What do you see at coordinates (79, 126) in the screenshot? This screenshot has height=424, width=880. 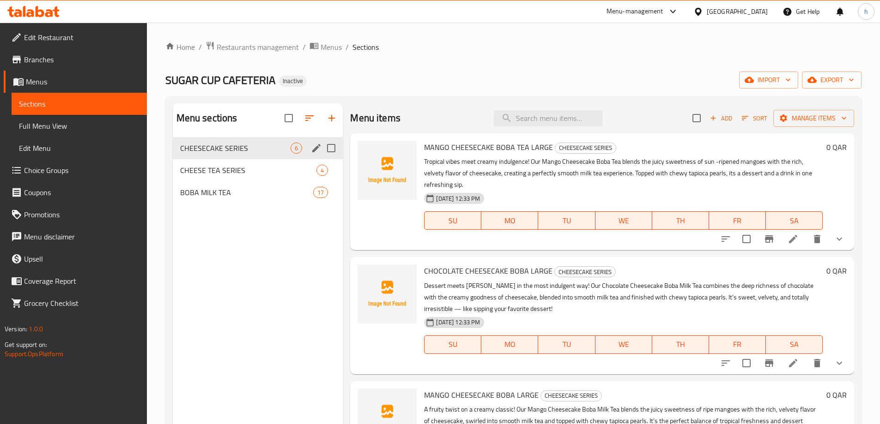 I see `span: Full Menu View` at bounding box center [79, 126].